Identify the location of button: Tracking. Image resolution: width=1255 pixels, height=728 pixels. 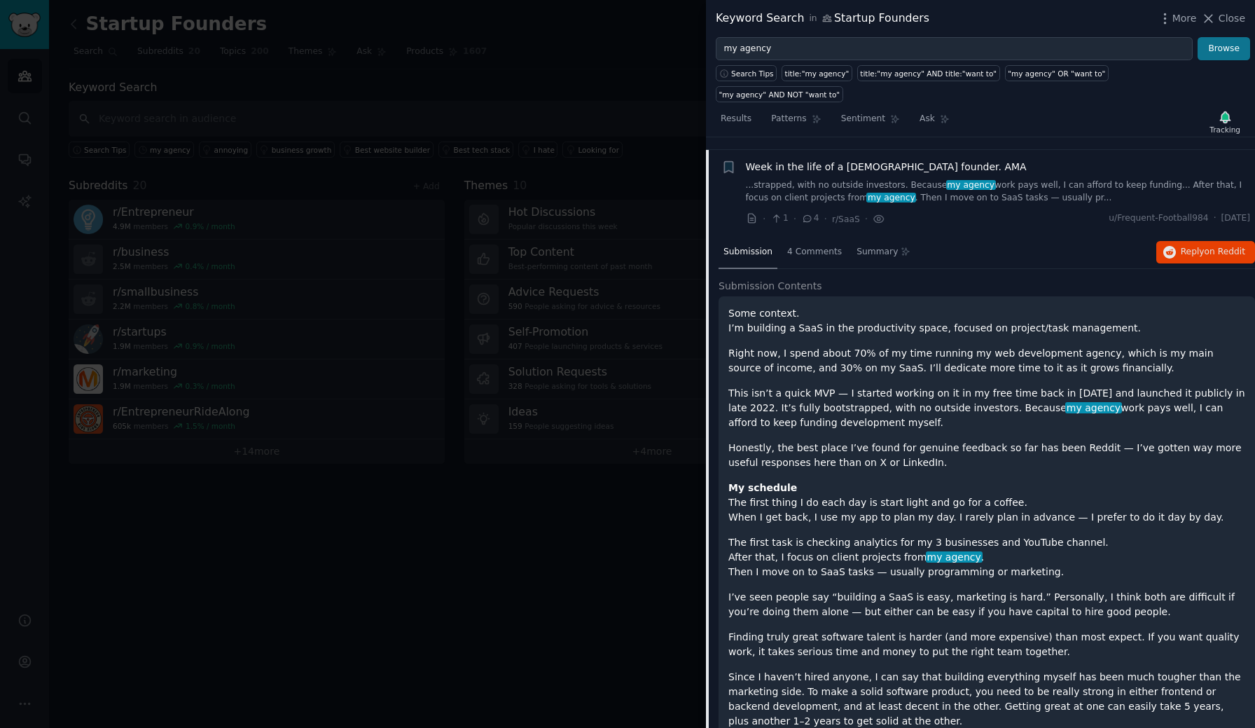
(1225, 122).